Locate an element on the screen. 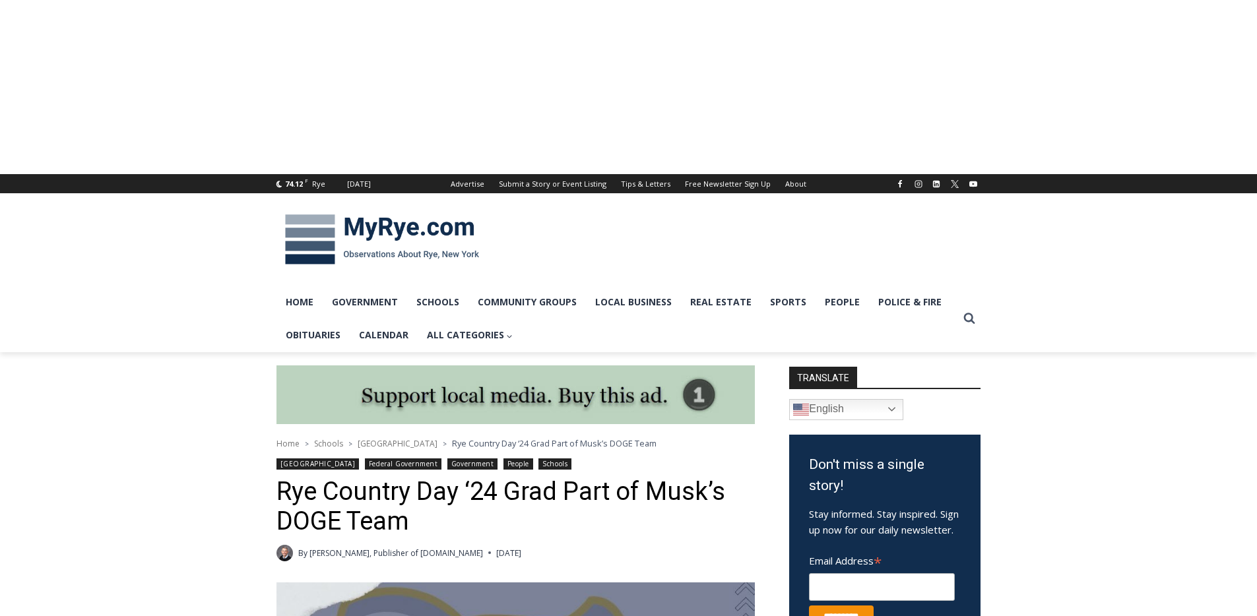 The height and width of the screenshot is (616, 1257). a: Facebook is located at coordinates (900, 184).